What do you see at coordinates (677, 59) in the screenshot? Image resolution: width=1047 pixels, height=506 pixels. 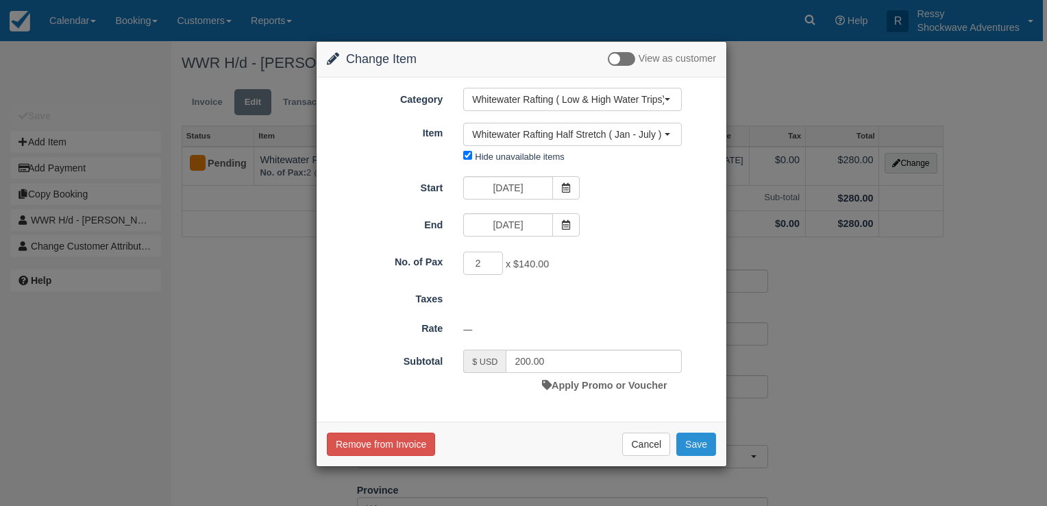 I see `span: View as customer` at bounding box center [677, 59].